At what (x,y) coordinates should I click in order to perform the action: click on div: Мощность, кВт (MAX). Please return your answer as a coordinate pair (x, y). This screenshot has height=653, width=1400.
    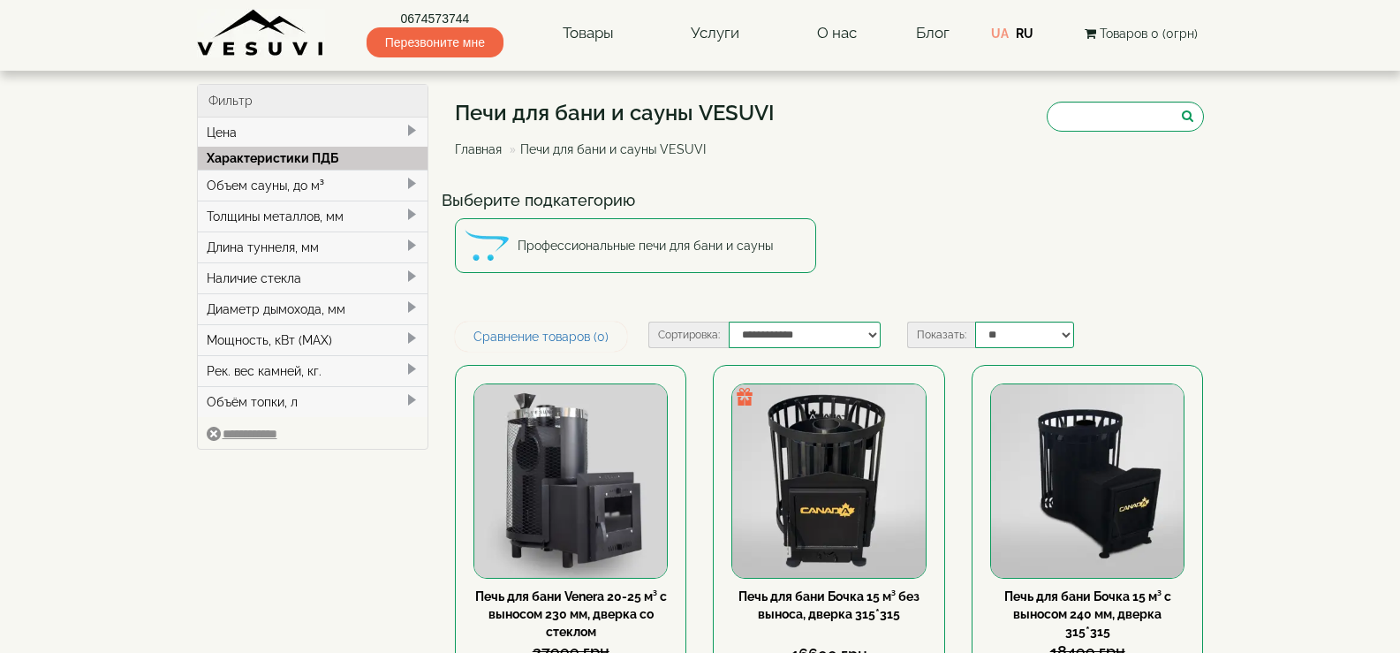
    Looking at the image, I should click on (313, 339).